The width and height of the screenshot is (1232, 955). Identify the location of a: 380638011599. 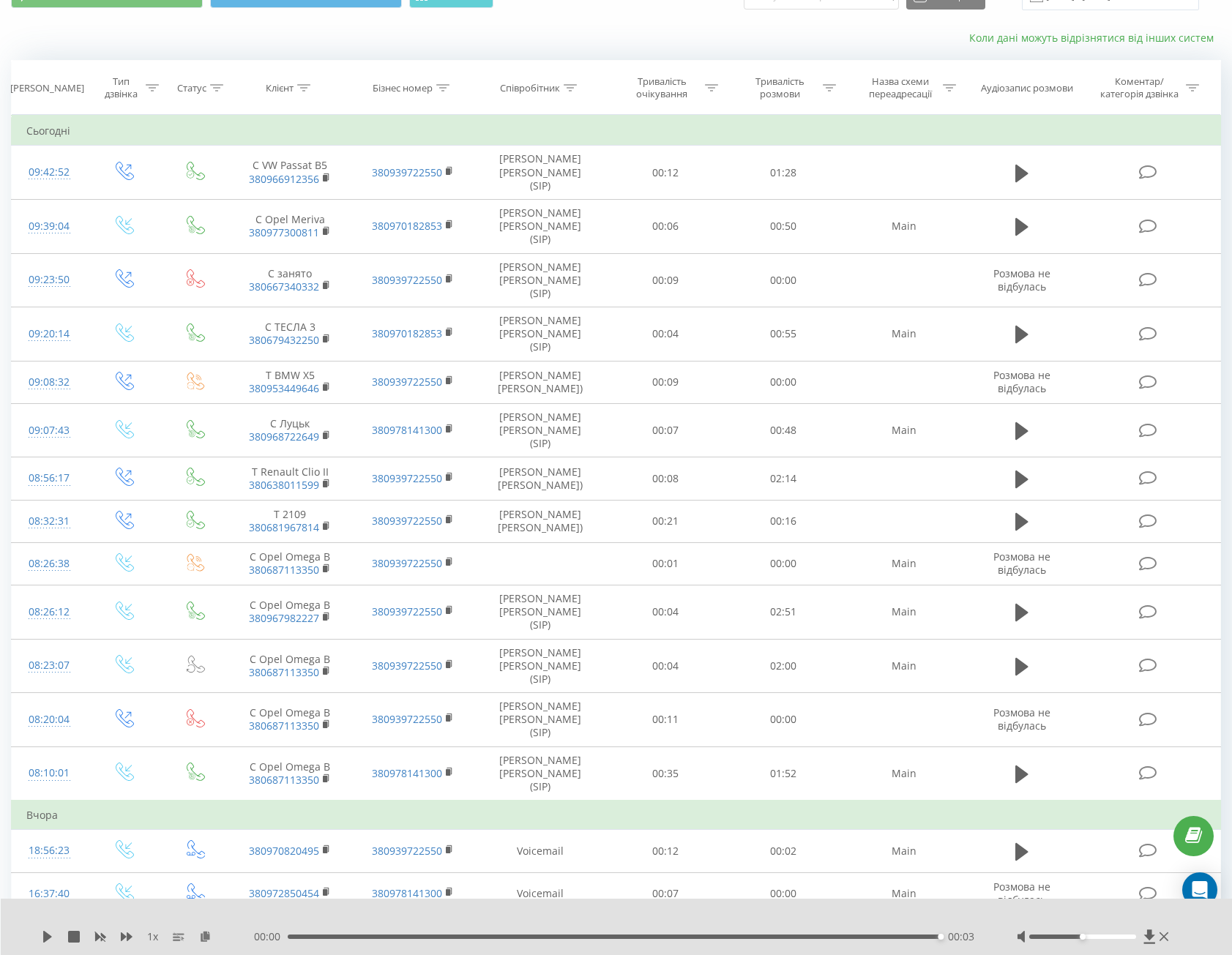
(284, 484).